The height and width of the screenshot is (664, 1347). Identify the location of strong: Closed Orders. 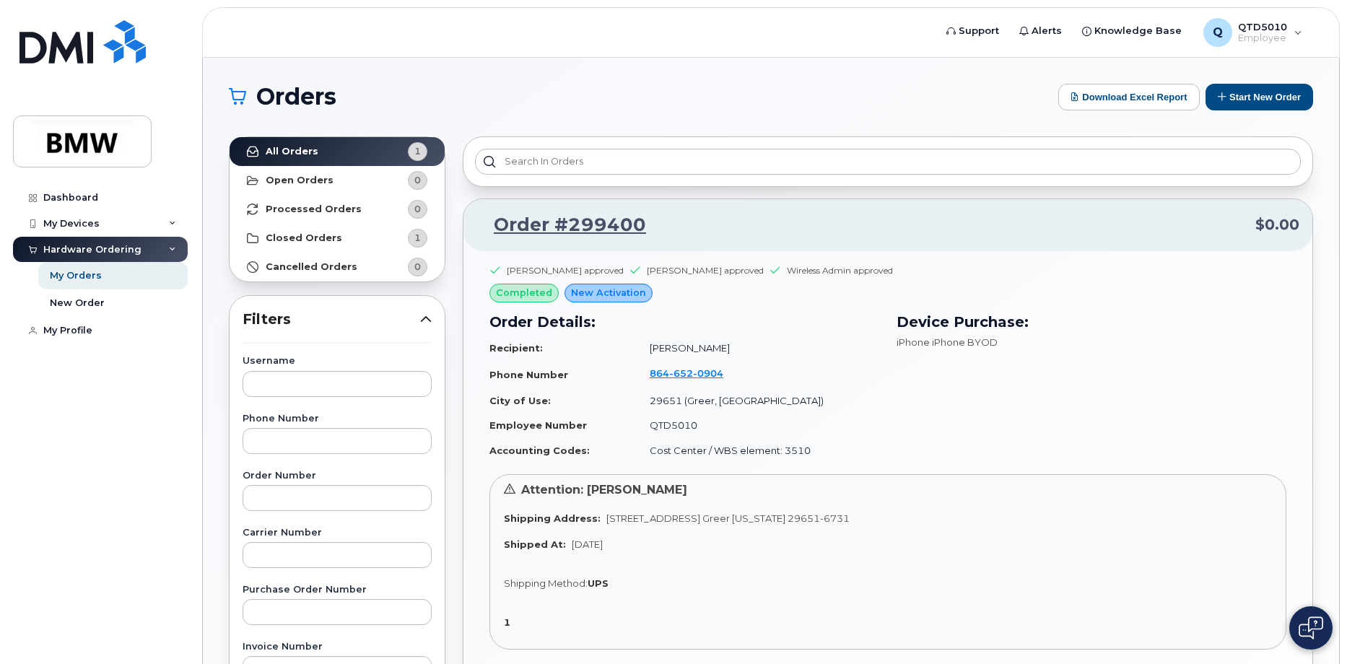
(304, 238).